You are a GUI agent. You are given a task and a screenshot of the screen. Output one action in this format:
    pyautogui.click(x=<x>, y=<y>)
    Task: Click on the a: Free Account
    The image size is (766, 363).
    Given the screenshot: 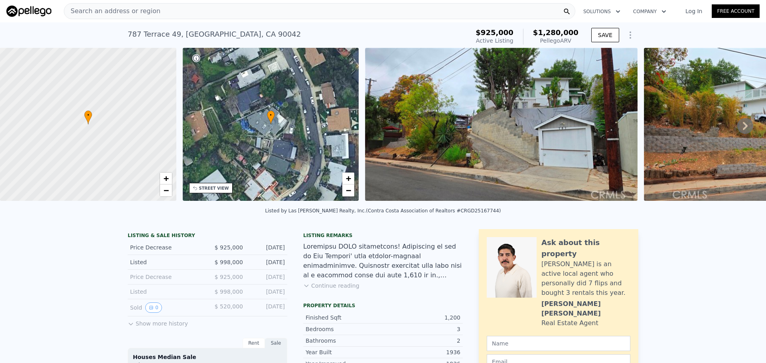 What is the action you would take?
    pyautogui.click(x=736, y=11)
    